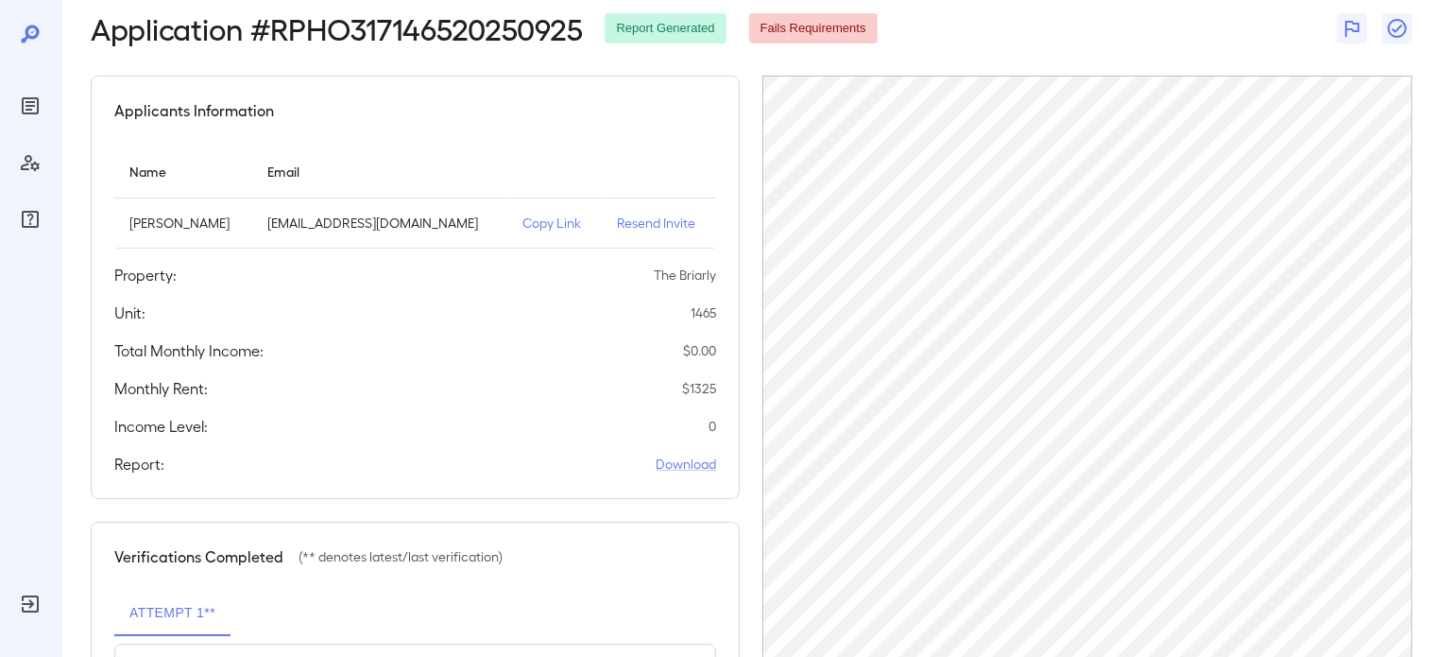 The width and height of the screenshot is (1435, 657). Describe the element at coordinates (194, 111) in the screenshot. I see `h5: Applicants Information` at that location.